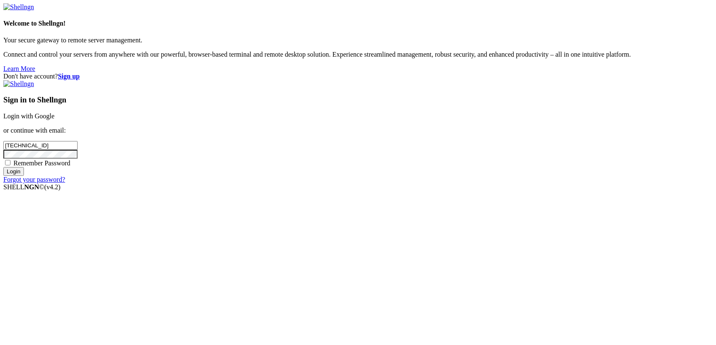 Image resolution: width=716 pixels, height=345 pixels. What do you see at coordinates (19, 68) in the screenshot?
I see `a: Learn More` at bounding box center [19, 68].